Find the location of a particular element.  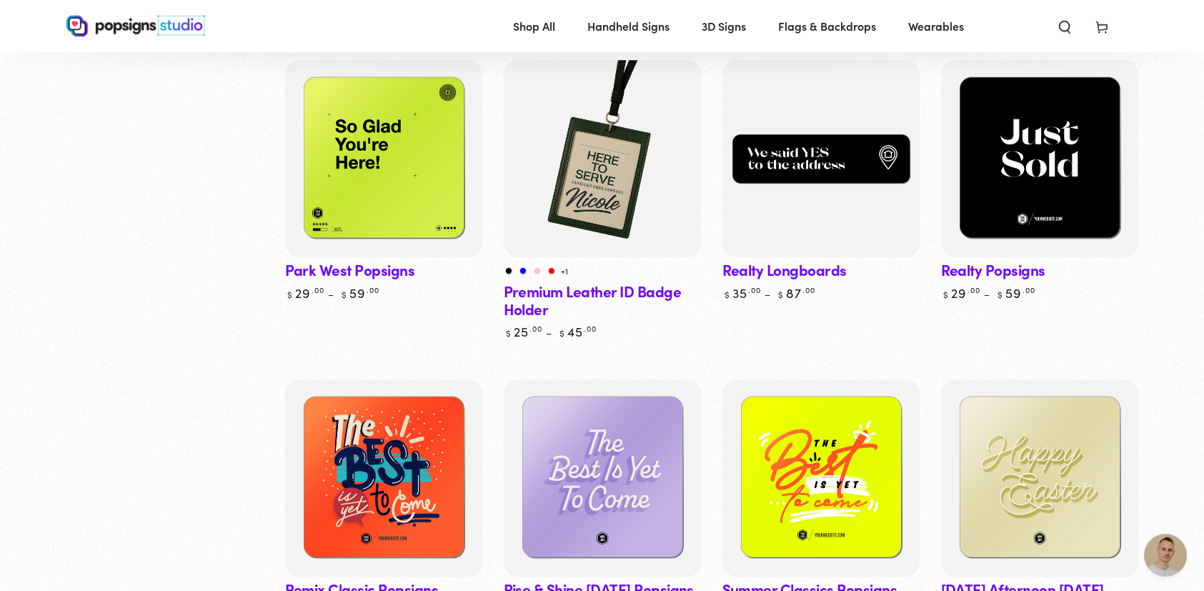

a: Rise &amp; Shine Easter PopsignsRise &amp; Shine Easter Popsigns is located at coordinates (602, 478).